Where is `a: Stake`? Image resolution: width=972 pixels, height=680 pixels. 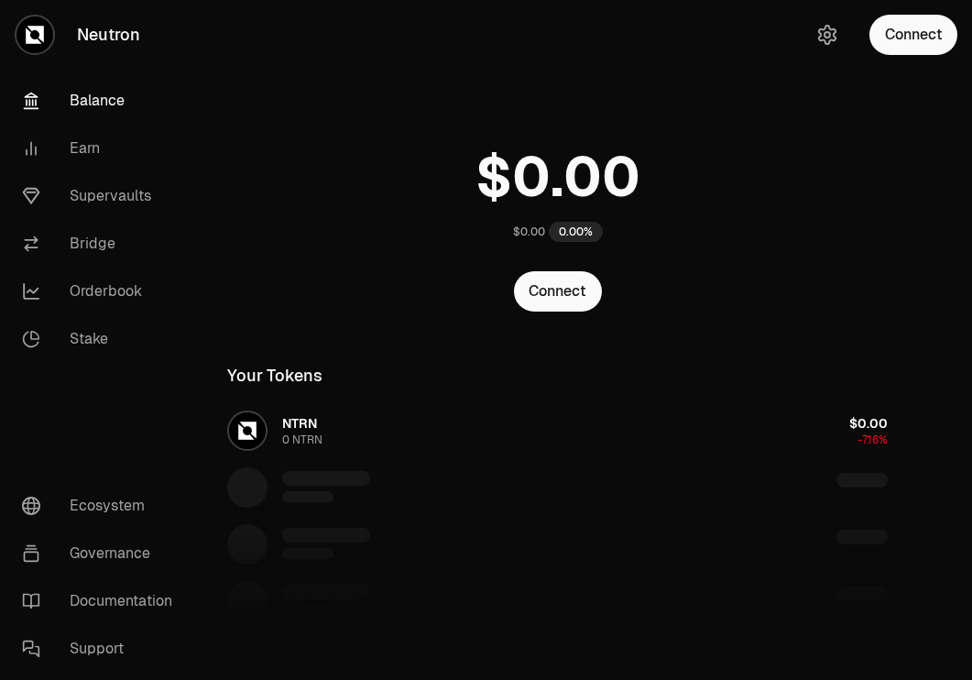 a: Stake is located at coordinates (103, 339).